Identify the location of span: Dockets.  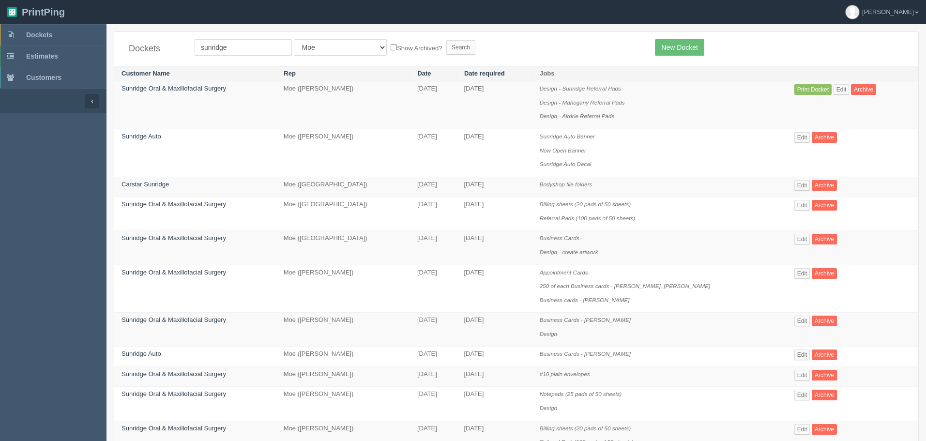
(39, 35).